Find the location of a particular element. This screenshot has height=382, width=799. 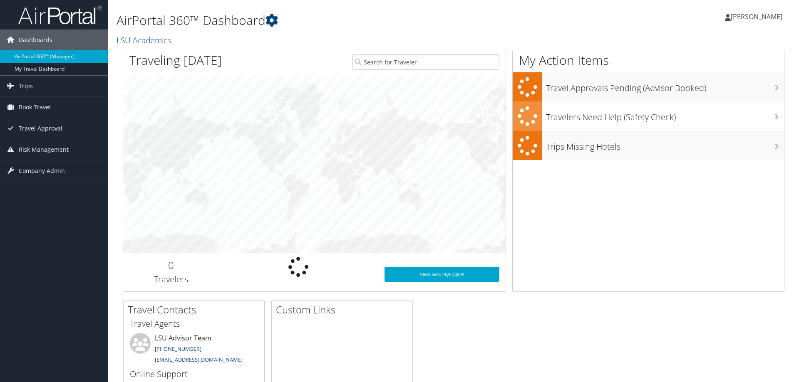

h3: Travelers is located at coordinates (171, 280).